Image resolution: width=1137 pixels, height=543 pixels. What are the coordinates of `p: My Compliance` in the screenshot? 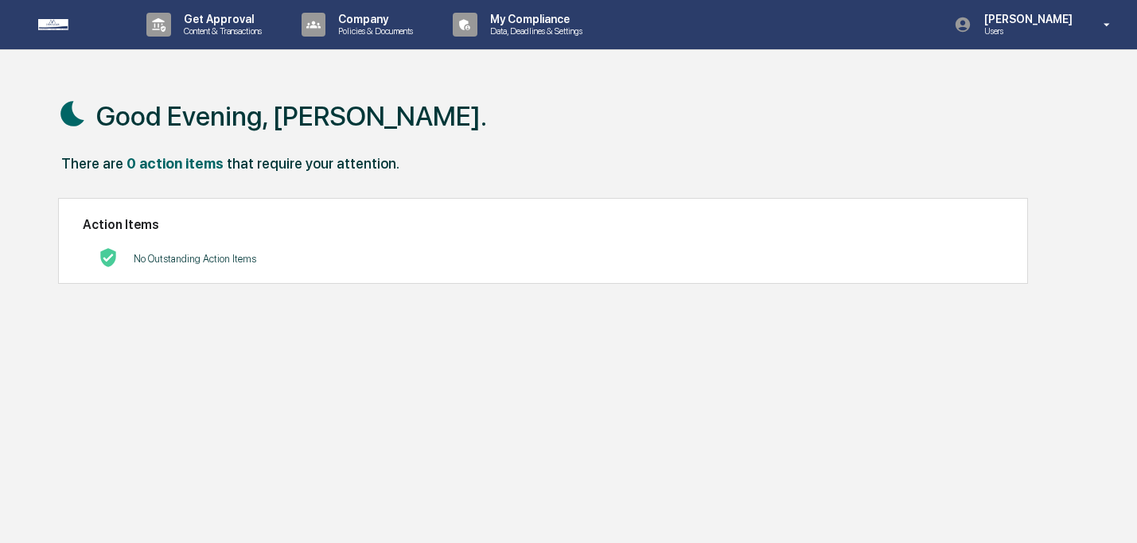 It's located at (534, 19).